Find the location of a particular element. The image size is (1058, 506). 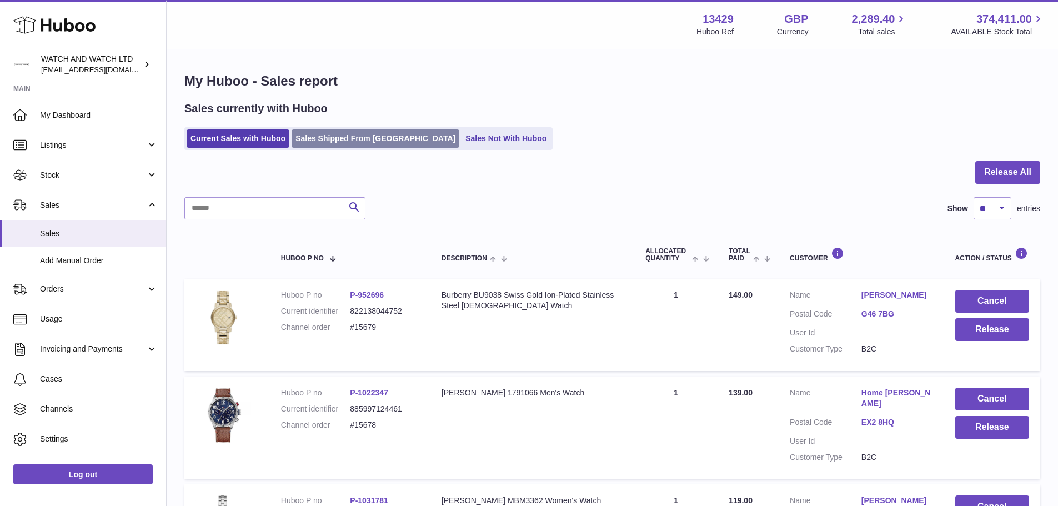

div: WATCH AND WATCH LTD is located at coordinates (91, 64).